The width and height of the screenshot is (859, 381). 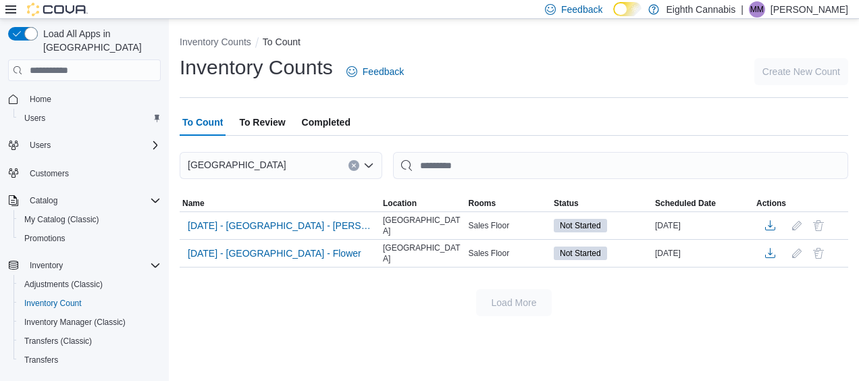 What do you see at coordinates (685, 203) in the screenshot?
I see `span: Scheduled Date` at bounding box center [685, 203].